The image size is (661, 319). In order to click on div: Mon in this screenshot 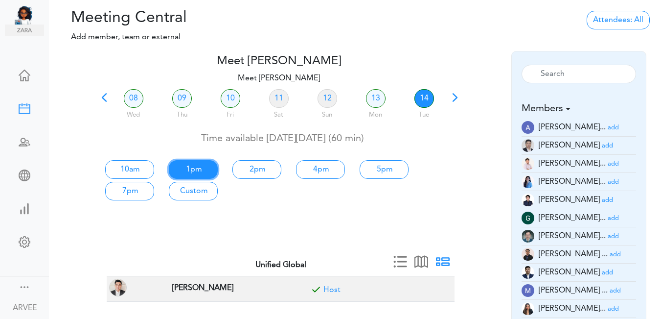, I will do `click(376, 113)`.